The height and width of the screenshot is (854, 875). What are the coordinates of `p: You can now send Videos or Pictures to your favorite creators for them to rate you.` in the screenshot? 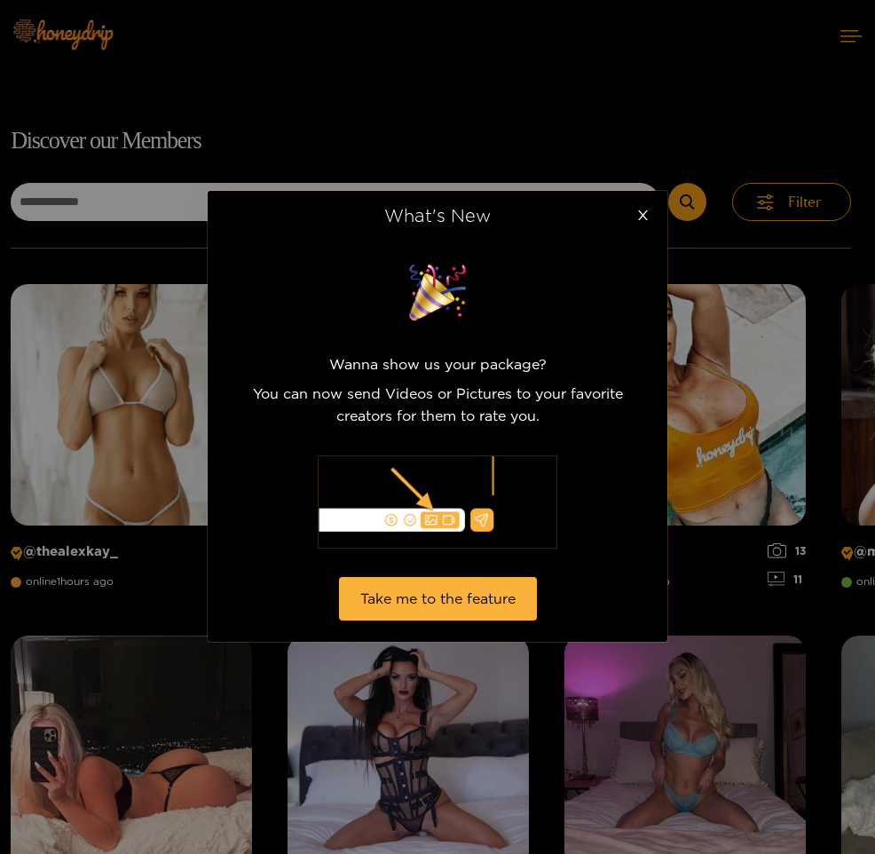 It's located at (437, 405).